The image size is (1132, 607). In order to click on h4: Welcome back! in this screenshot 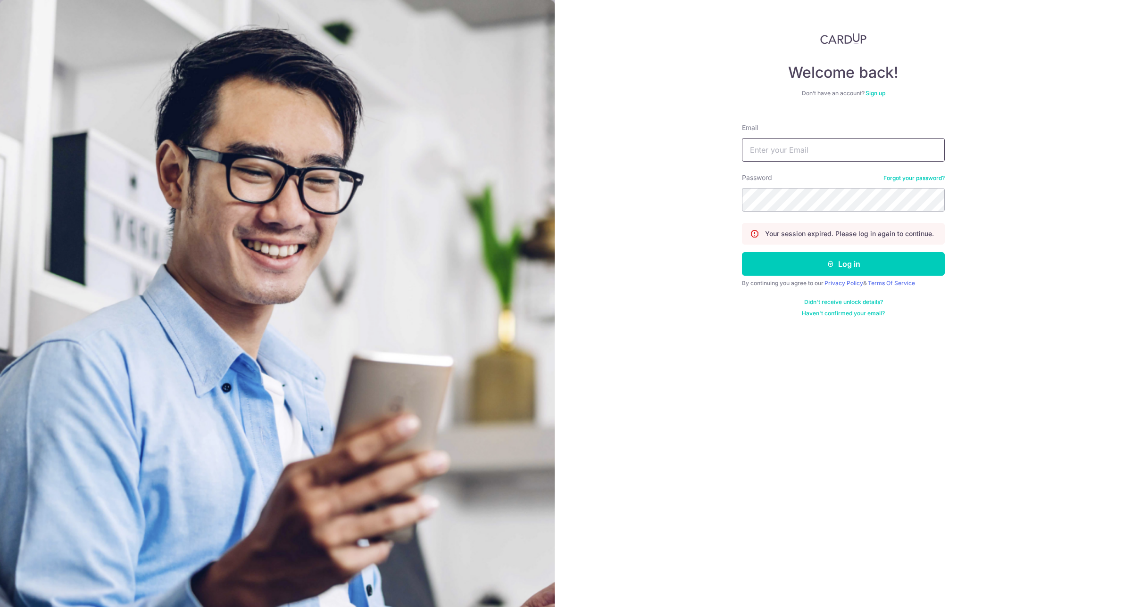, I will do `click(843, 73)`.